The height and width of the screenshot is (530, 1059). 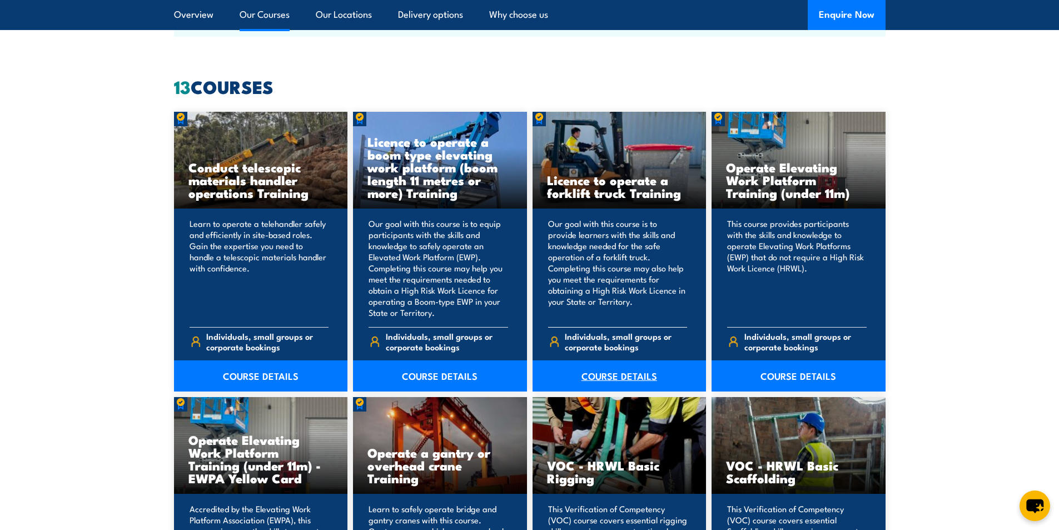 I want to click on button: chat-button, so click(x=1035, y=505).